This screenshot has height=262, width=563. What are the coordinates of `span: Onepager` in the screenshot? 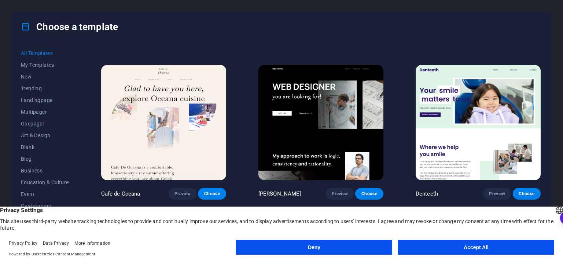 It's located at (45, 123).